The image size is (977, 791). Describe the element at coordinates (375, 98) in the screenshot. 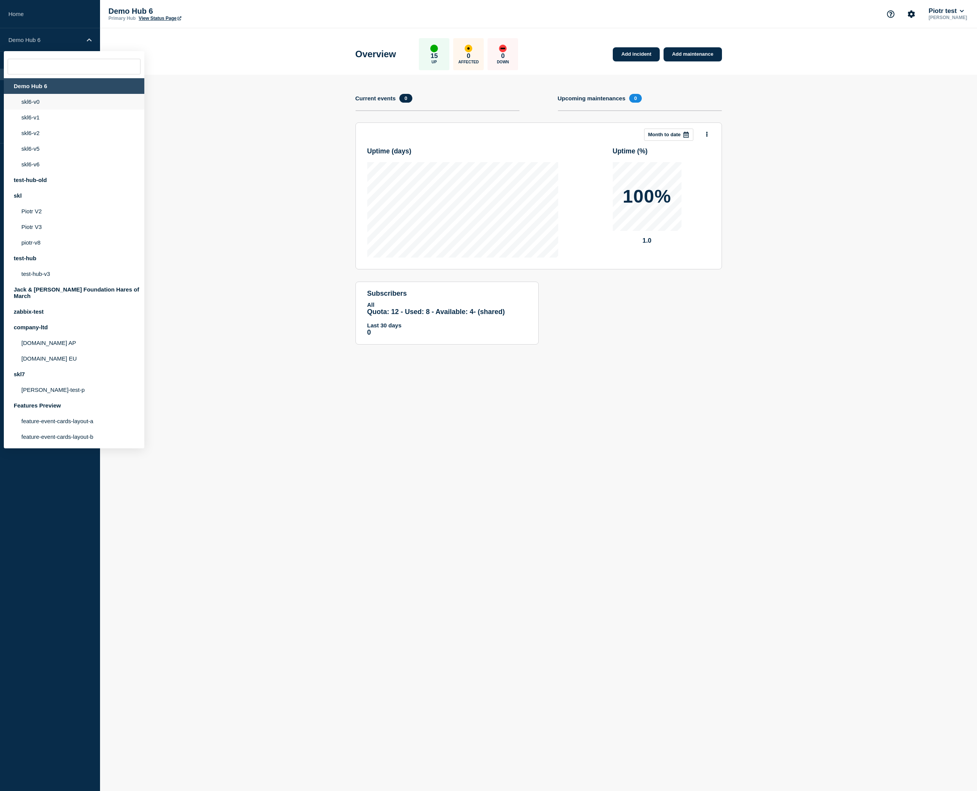

I see `h4: Current events` at that location.